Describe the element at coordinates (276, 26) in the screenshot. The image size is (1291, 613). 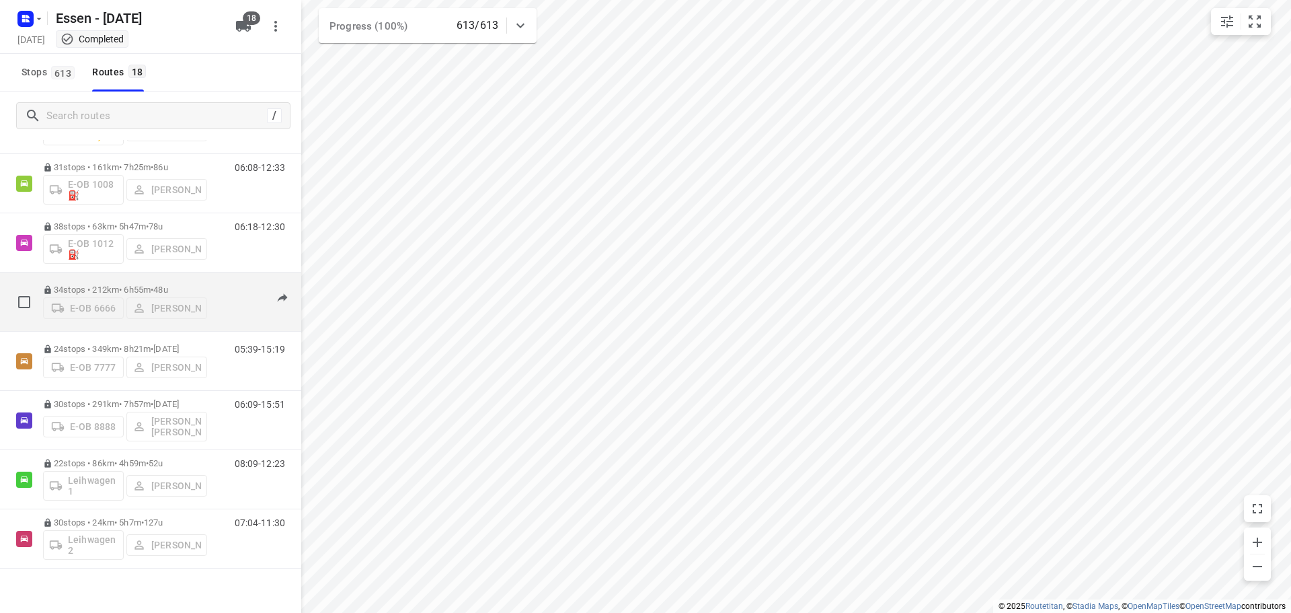
I see `button: More` at that location.